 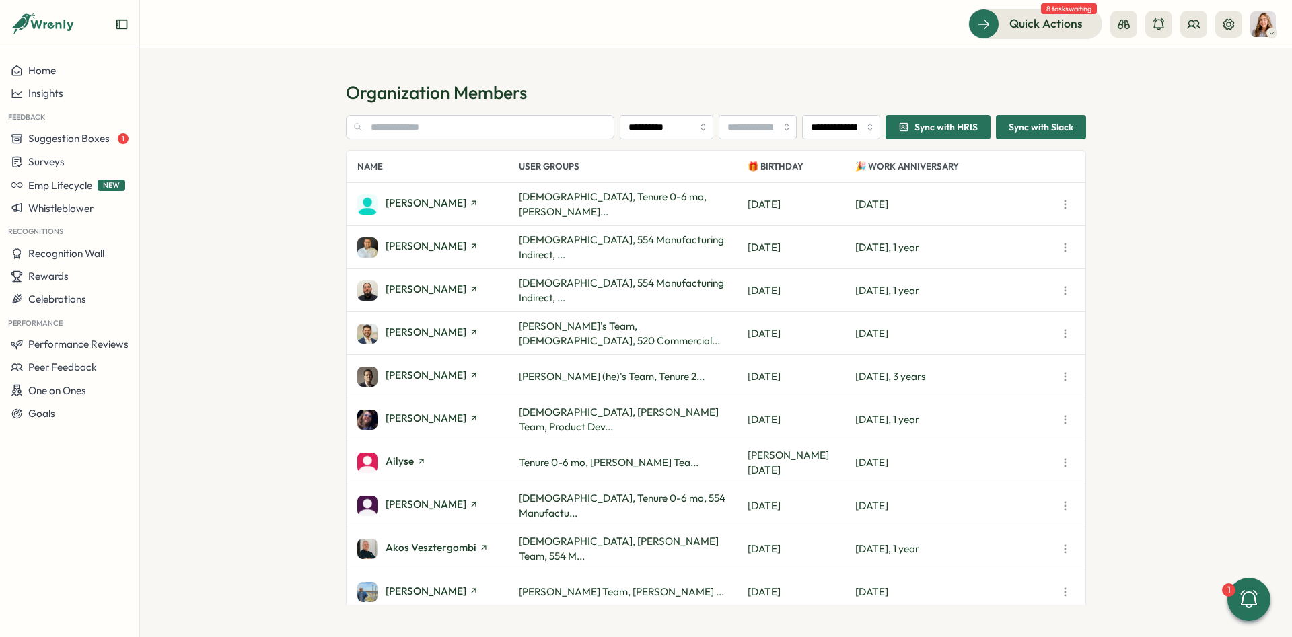 I want to click on img: Adam Frankel, so click(x=368, y=377).